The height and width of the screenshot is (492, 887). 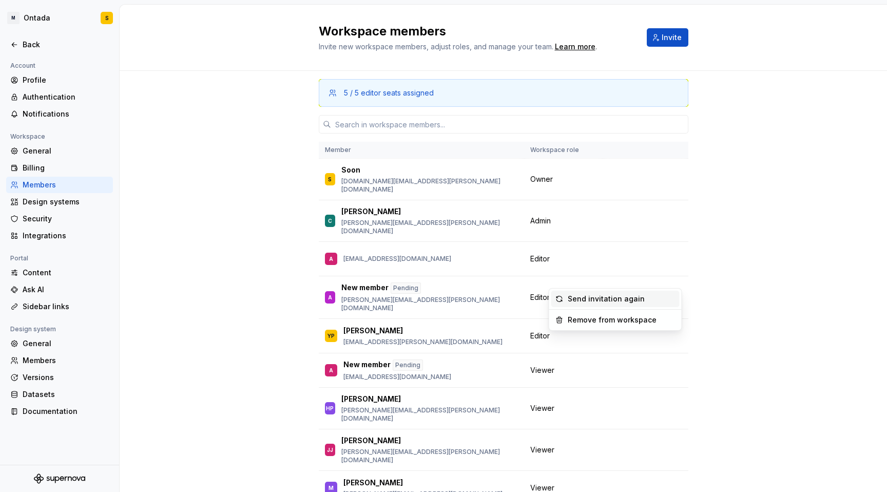 I want to click on span: Invite, so click(x=672, y=37).